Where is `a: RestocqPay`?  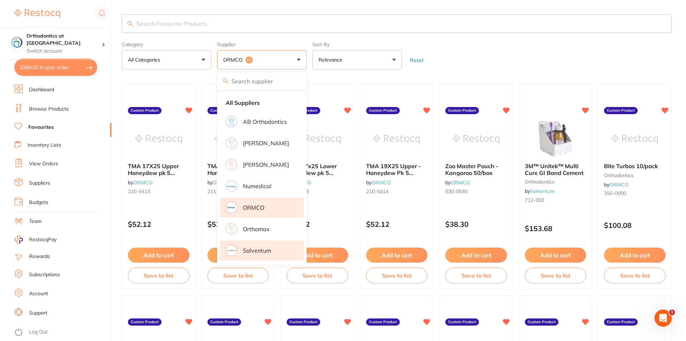
a: RestocqPay is located at coordinates (35, 239).